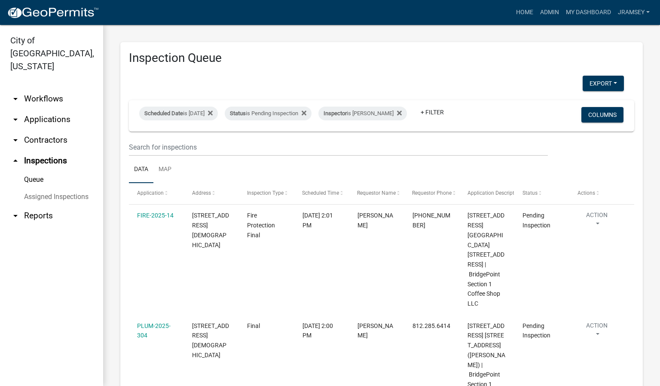 The height and width of the screenshot is (386, 660). I want to click on span: 812.285.6414, so click(431, 326).